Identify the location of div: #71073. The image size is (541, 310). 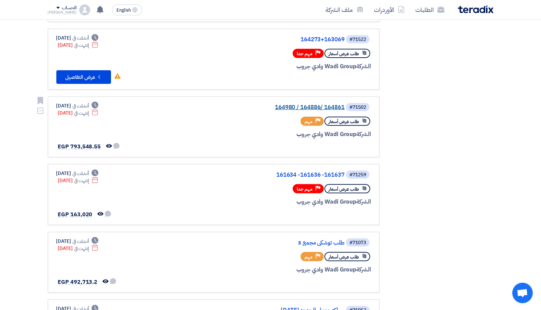
(358, 243).